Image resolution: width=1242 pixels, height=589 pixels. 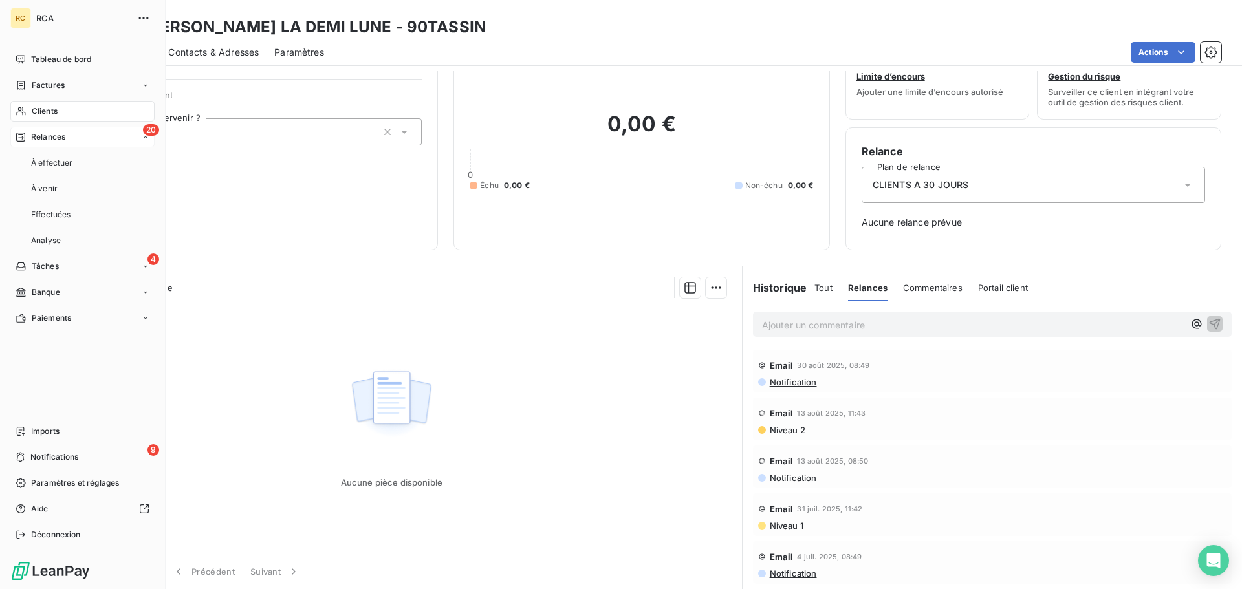 I want to click on span: Échu, so click(x=489, y=186).